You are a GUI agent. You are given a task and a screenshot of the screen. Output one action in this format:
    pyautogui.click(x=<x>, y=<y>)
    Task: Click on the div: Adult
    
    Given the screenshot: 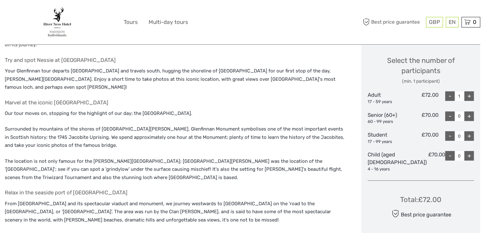 What is the action you would take?
    pyautogui.click(x=385, y=98)
    